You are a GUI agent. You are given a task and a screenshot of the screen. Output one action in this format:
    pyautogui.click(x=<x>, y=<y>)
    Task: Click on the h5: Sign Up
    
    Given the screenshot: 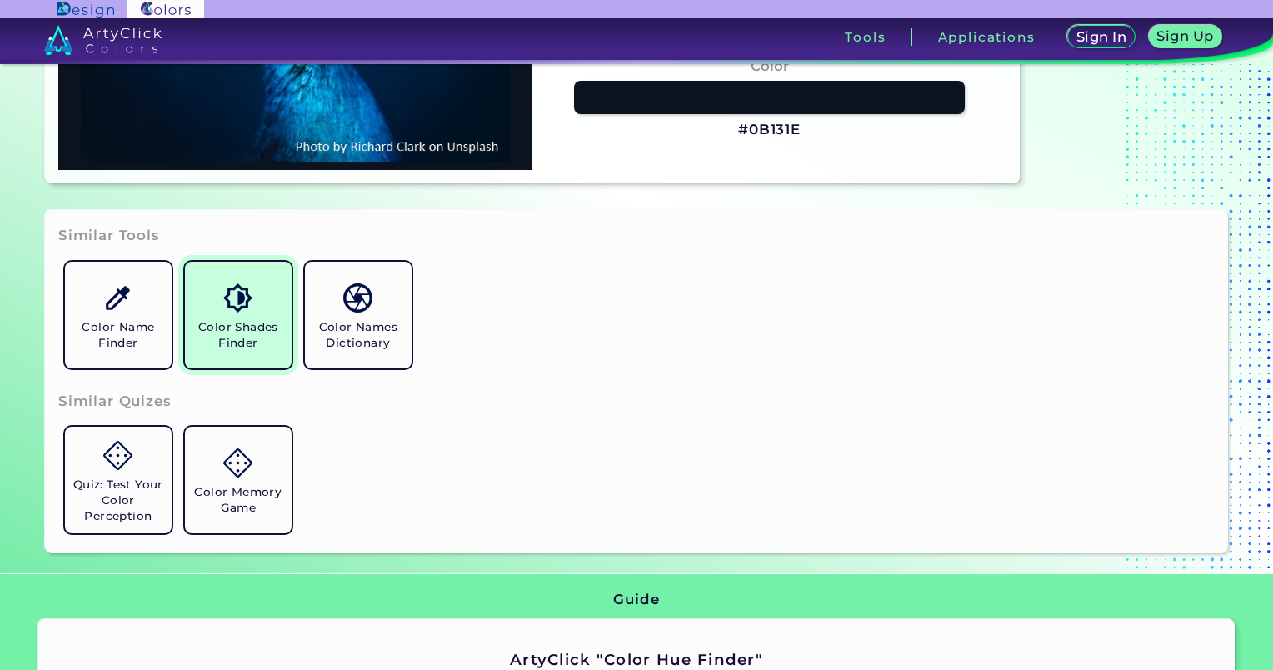 What is the action you would take?
    pyautogui.click(x=1186, y=36)
    